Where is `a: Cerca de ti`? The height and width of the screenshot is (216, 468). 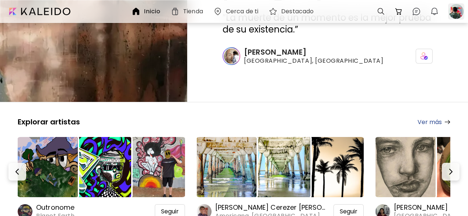 a: Cerca de ti is located at coordinates (237, 11).